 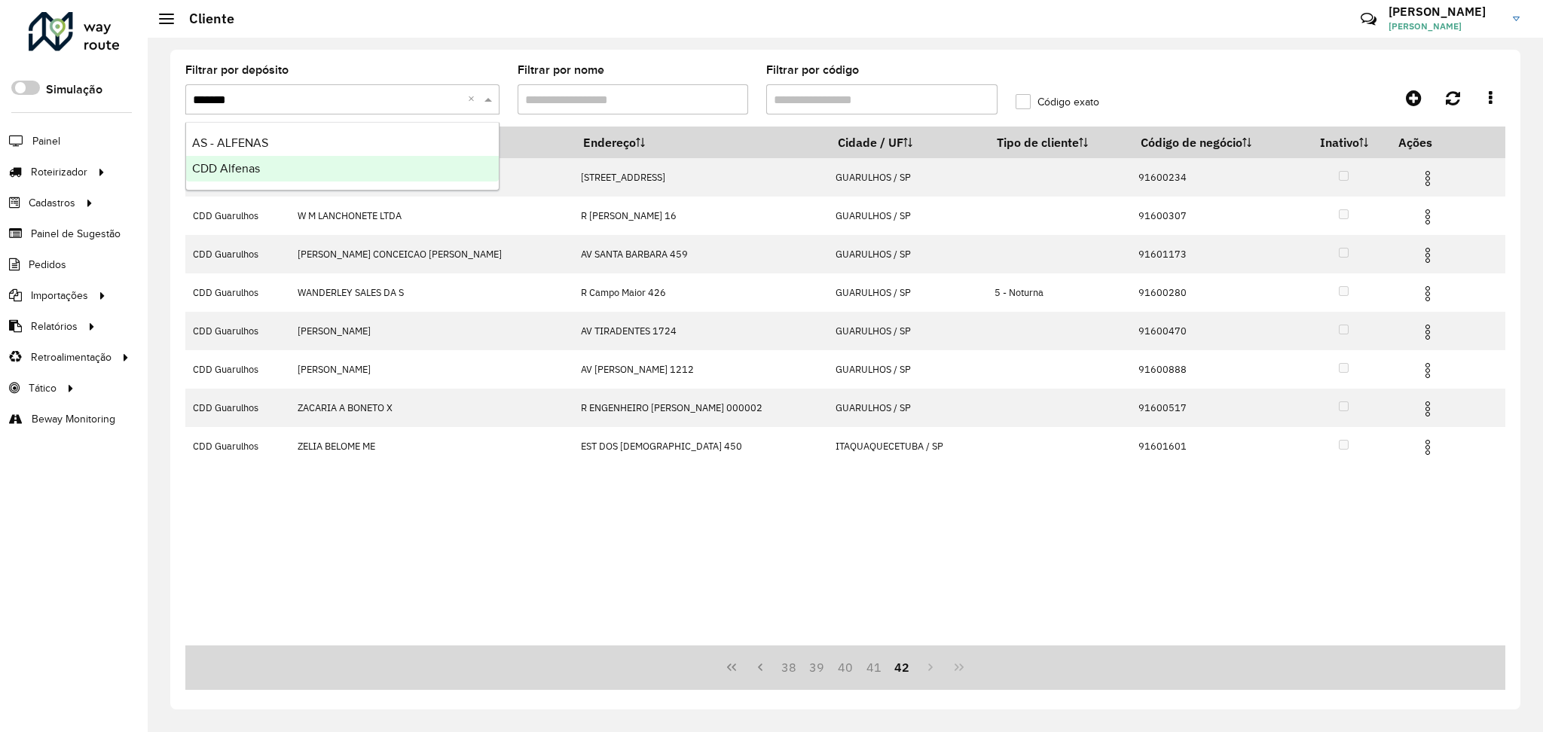 What do you see at coordinates (52, 203) in the screenshot?
I see `span: Cadastros` at bounding box center [52, 203].